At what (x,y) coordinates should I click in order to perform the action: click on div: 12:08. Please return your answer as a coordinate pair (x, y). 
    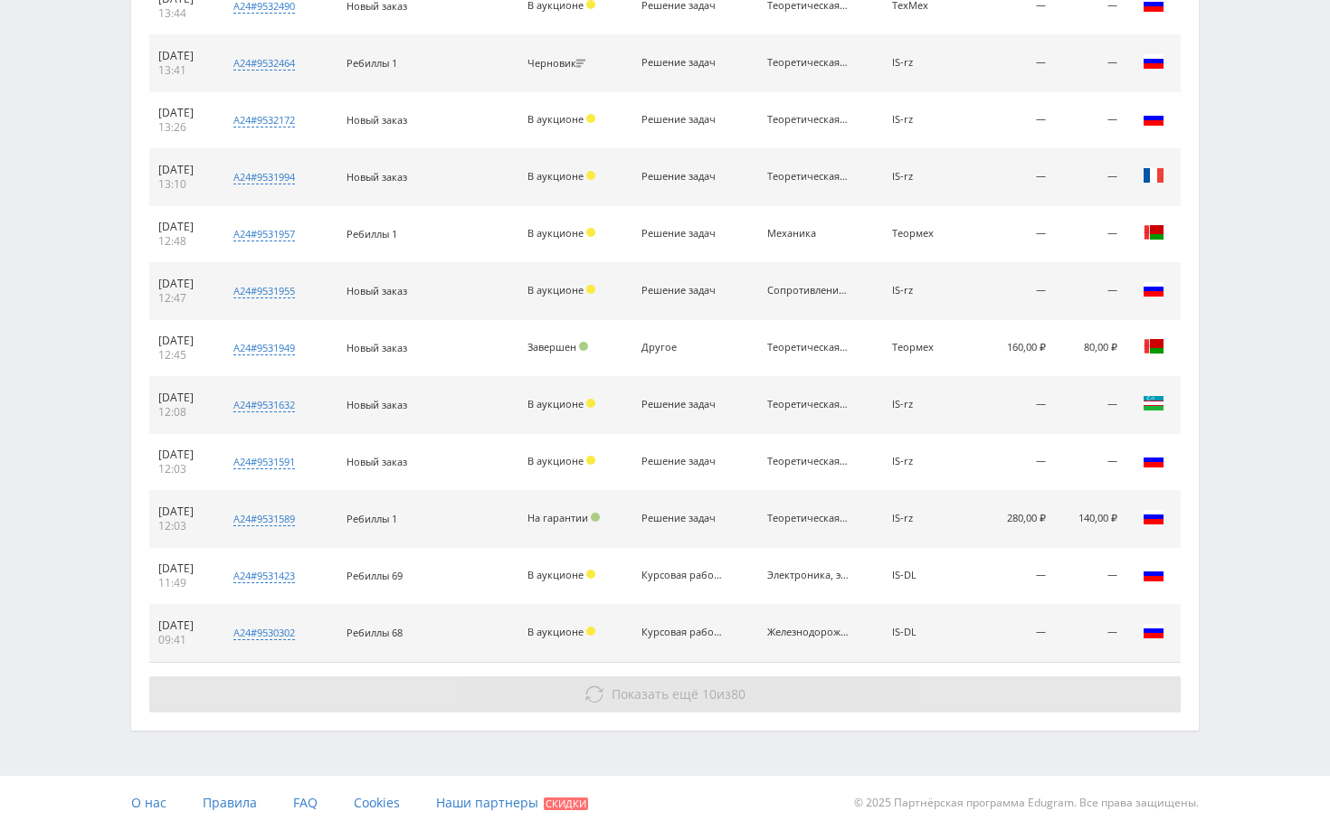
    Looking at the image, I should click on (183, 412).